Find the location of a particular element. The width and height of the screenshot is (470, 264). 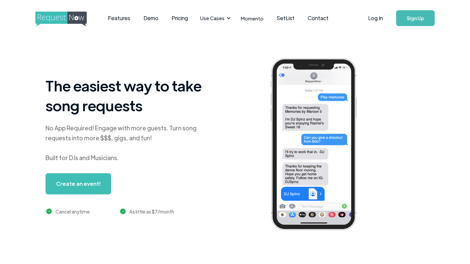

a: SetList is located at coordinates (286, 18).